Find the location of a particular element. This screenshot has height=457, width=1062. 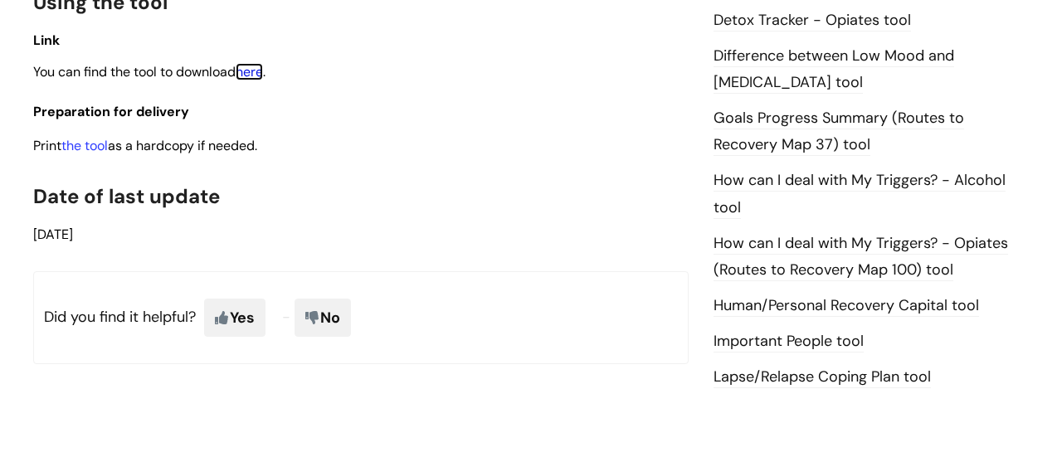

p: Did you find it helpful? is located at coordinates (361, 318).